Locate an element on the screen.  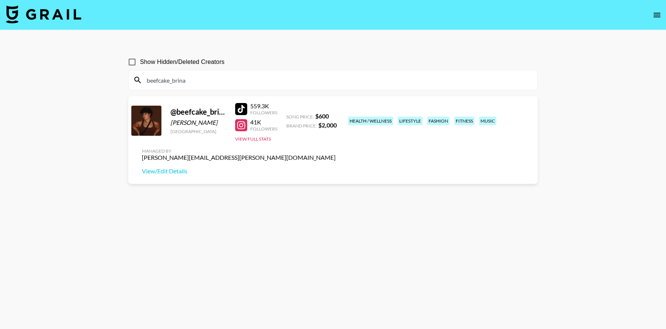
div: music is located at coordinates (488, 121).